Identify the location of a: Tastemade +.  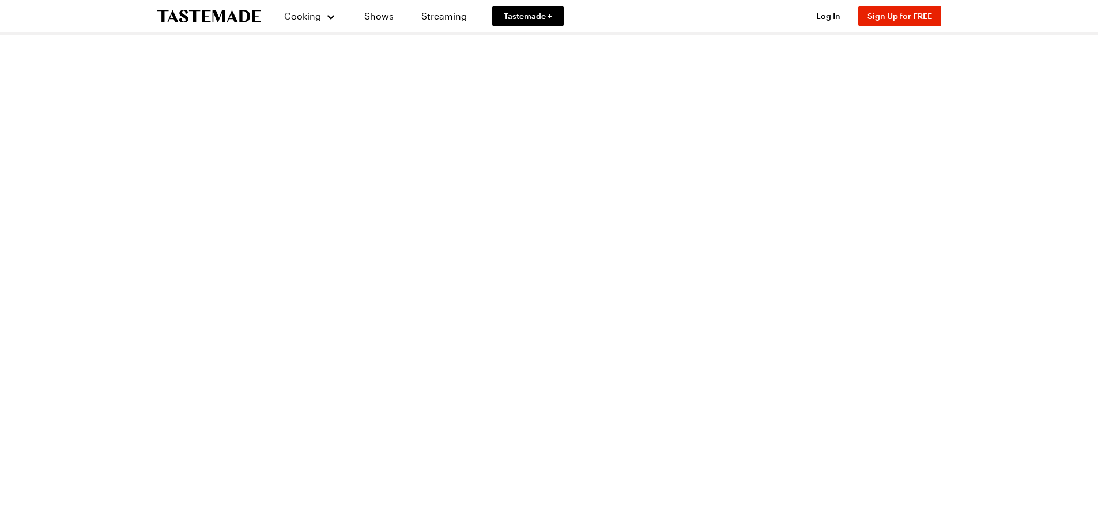
(528, 16).